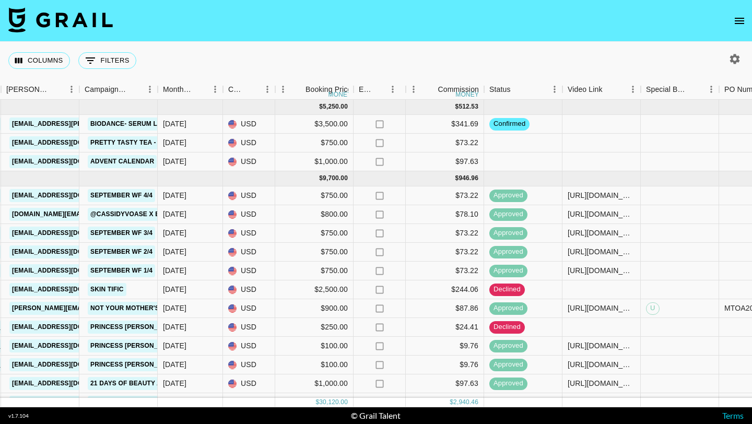  I want to click on img: Grail Talent, so click(61, 20).